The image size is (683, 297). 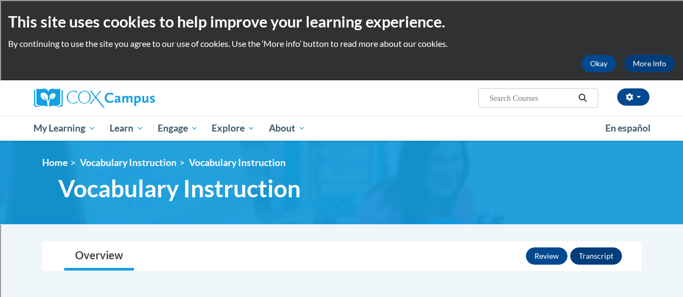 What do you see at coordinates (287, 128) in the screenshot?
I see `span: About` at bounding box center [287, 128].